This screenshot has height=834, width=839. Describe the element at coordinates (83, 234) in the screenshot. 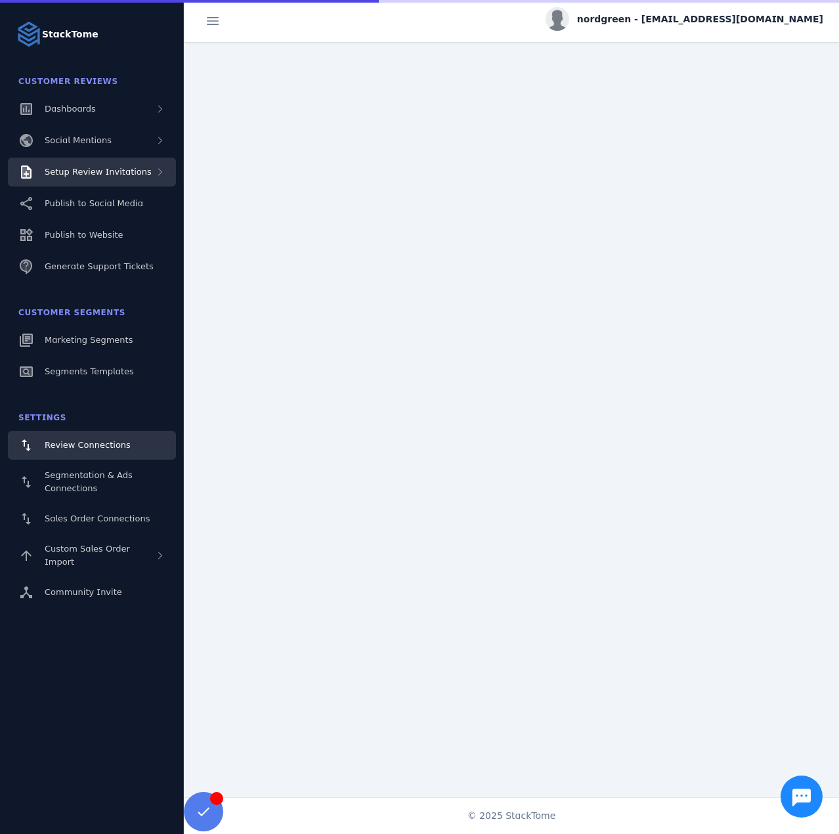

I see `span: Publish to Website` at that location.